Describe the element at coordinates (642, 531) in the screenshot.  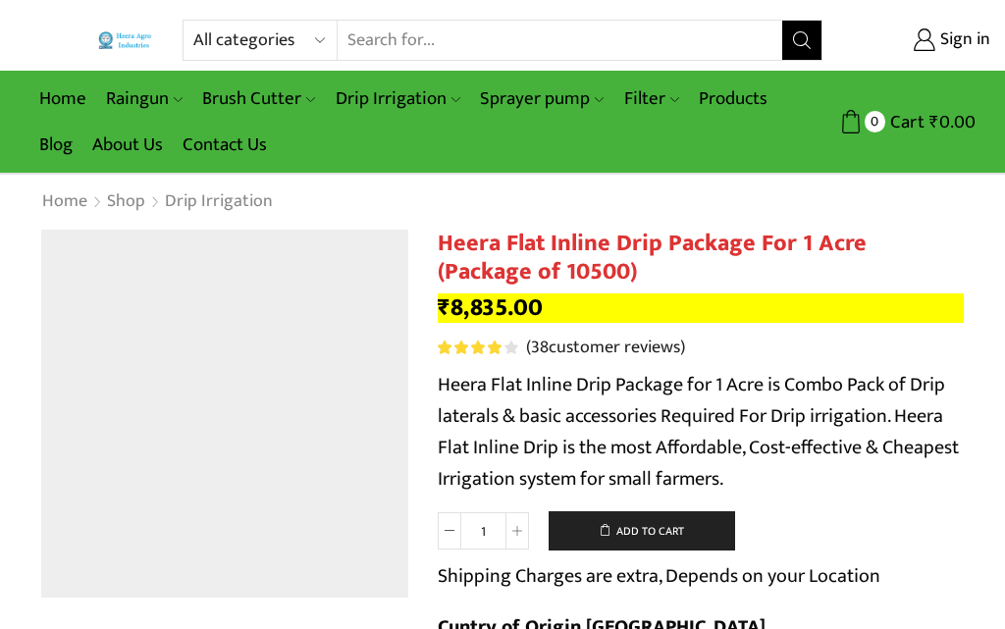
I see `button: Add to cart` at that location.